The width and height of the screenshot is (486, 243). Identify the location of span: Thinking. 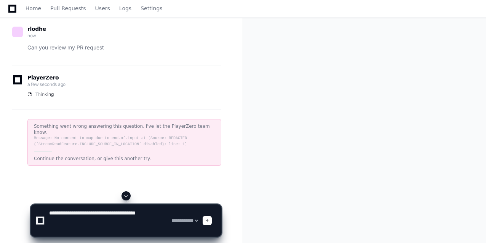
(44, 94).